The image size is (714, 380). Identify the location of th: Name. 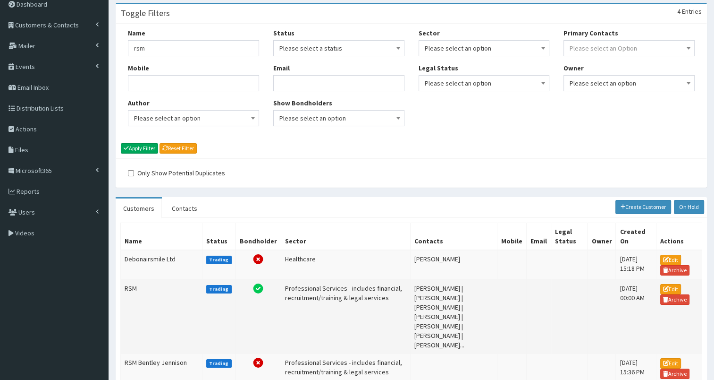
(161, 236).